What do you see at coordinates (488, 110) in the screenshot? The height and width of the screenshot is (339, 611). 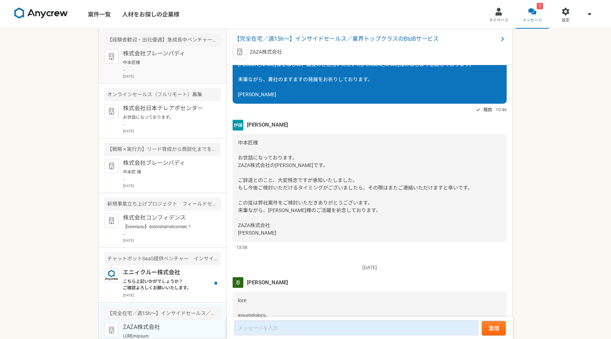 I see `span: 既読` at bounding box center [488, 110].